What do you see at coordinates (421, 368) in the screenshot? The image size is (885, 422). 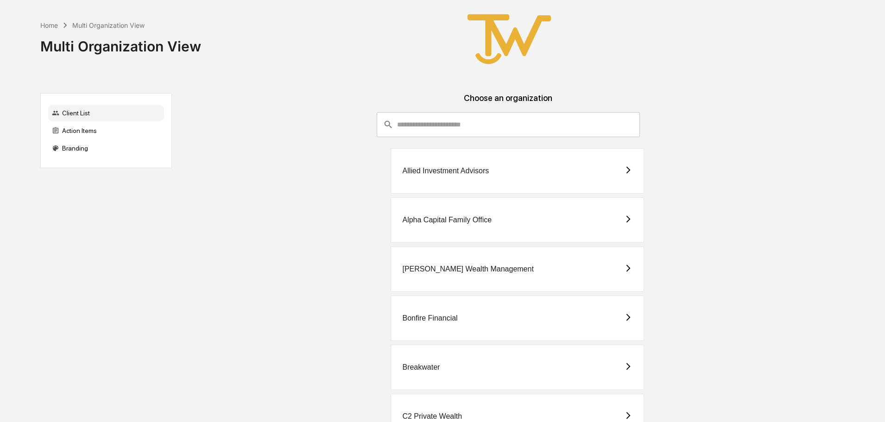 I see `div: Breakwater` at bounding box center [421, 368].